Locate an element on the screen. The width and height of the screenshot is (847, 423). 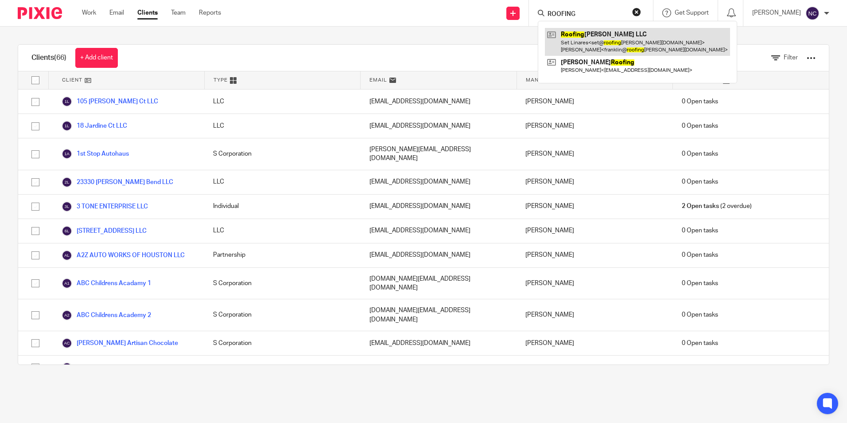
a: Reports is located at coordinates (210, 13).